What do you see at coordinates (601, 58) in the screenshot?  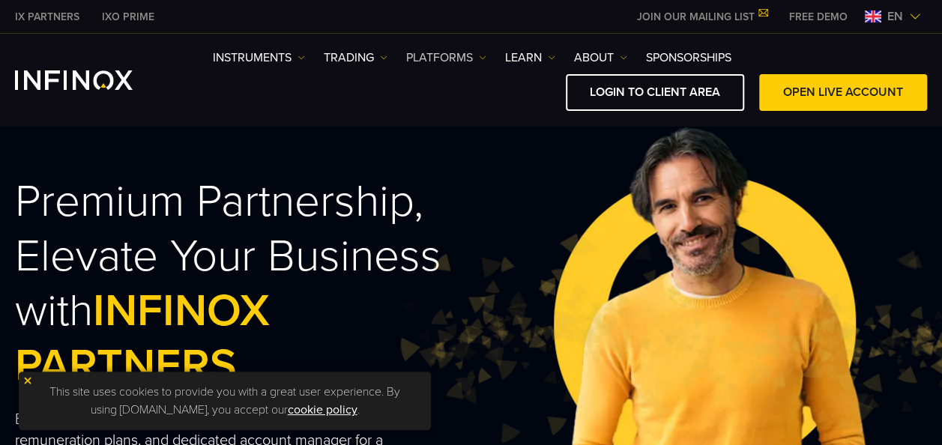 I see `a: ABOUT` at bounding box center [601, 58].